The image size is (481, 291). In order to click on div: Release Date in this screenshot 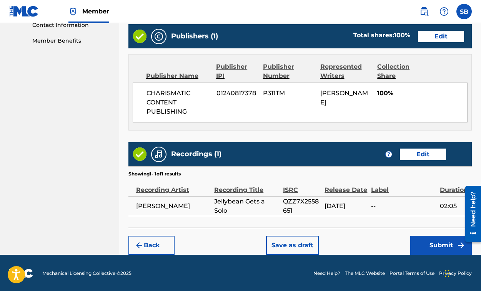, I will do `click(346, 186)`.